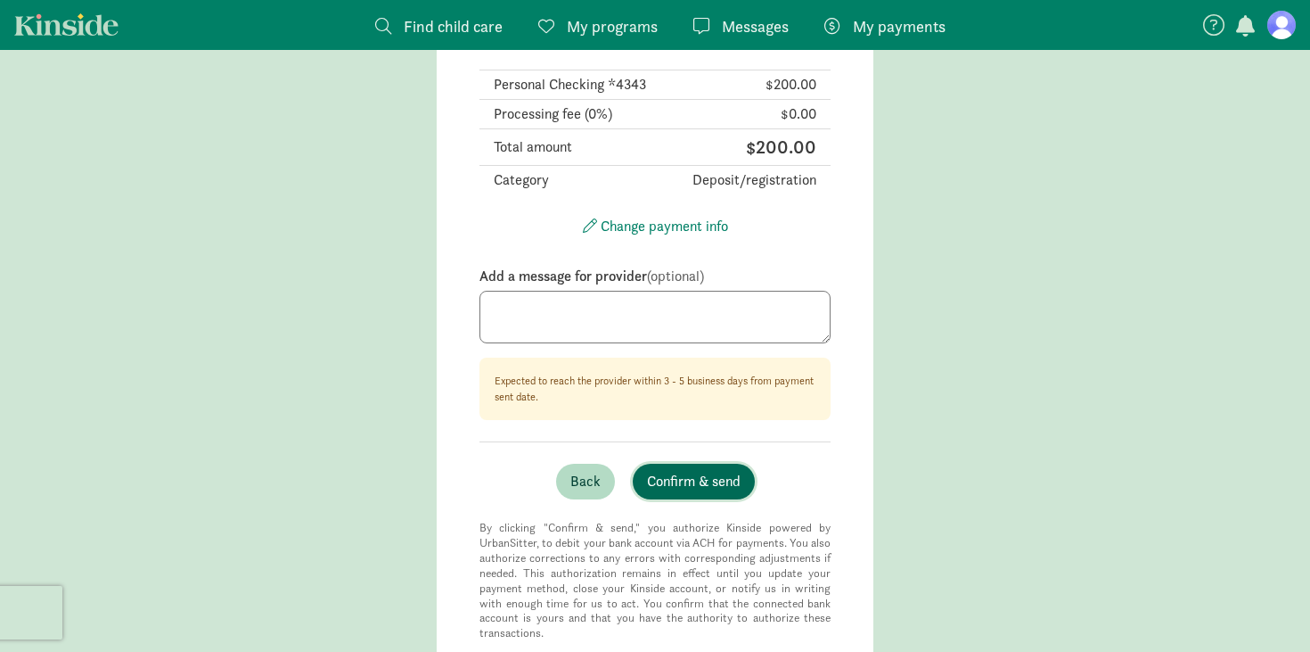  I want to click on span: My programs, so click(612, 26).